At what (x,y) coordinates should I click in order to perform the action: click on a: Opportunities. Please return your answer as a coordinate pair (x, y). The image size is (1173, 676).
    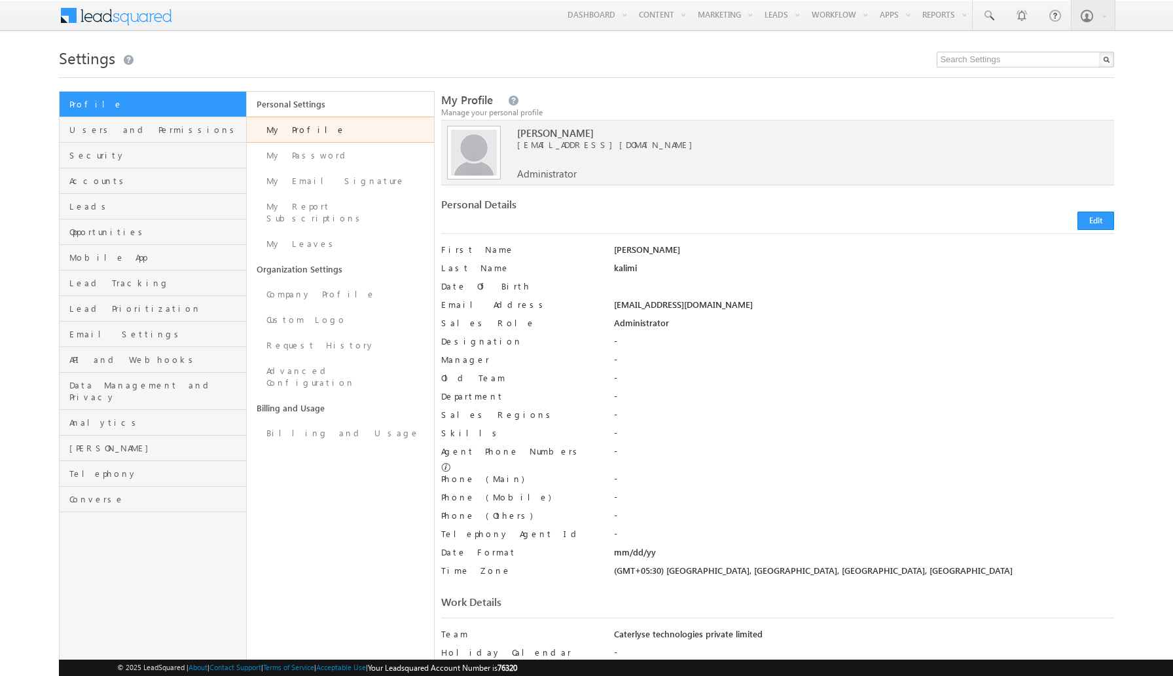
    Looking at the image, I should click on (153, 232).